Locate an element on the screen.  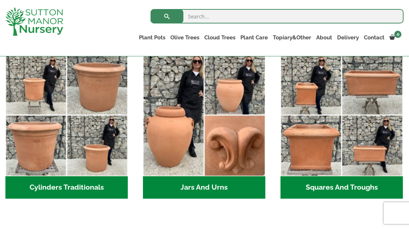
a: Visit product category Cylinders Traditionals is located at coordinates (66, 126).